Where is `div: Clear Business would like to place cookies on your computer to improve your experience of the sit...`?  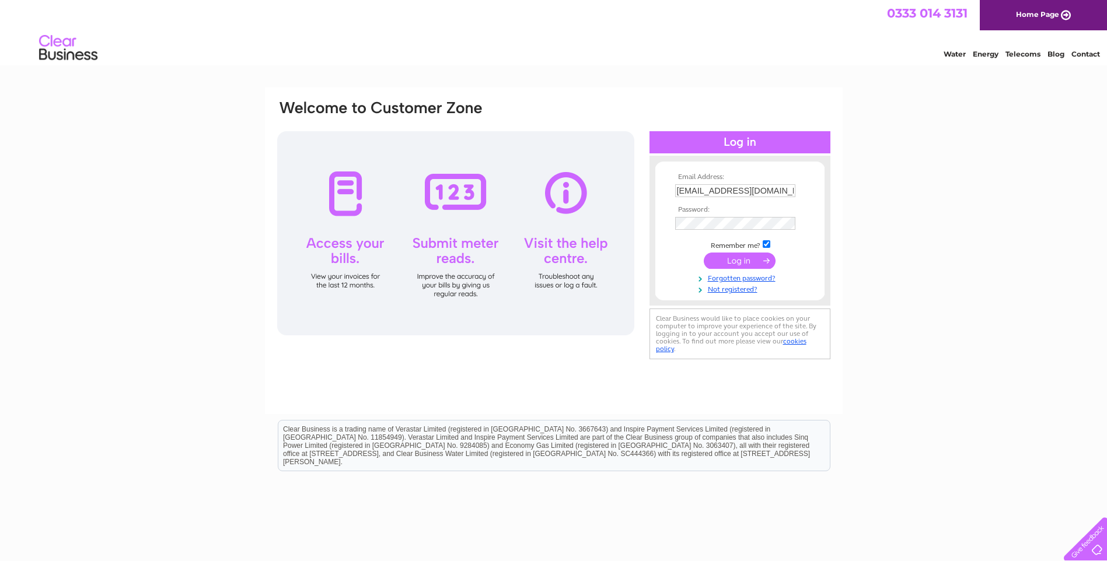 div: Clear Business would like to place cookies on your computer to improve your experience of the sit... is located at coordinates (740, 334).